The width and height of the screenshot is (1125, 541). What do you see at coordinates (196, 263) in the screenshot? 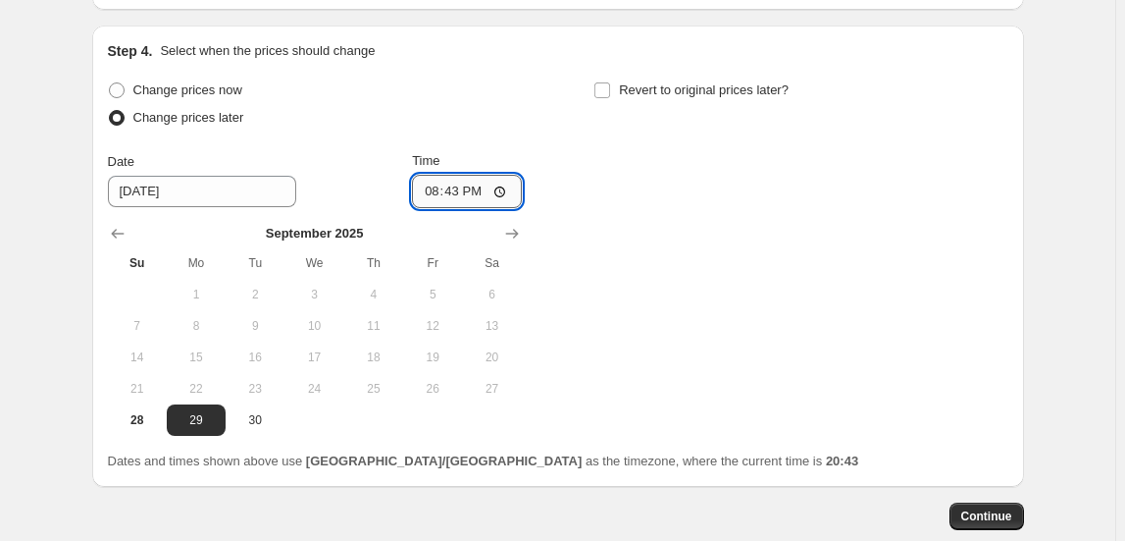
I see `span: Mo` at bounding box center [196, 263].